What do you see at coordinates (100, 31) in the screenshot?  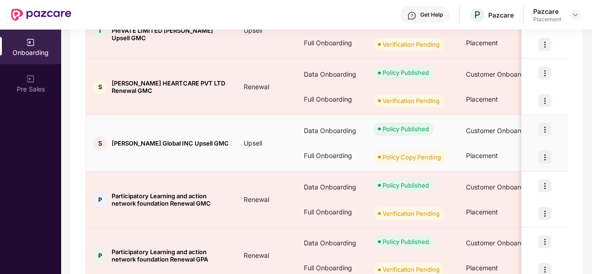 I see `div: I` at bounding box center [100, 31].